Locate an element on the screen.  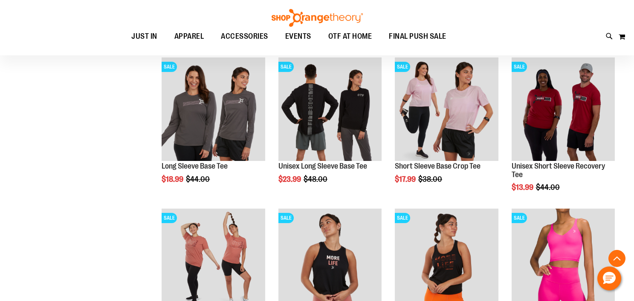
span: FINAL PUSH SALE is located at coordinates (417, 36).